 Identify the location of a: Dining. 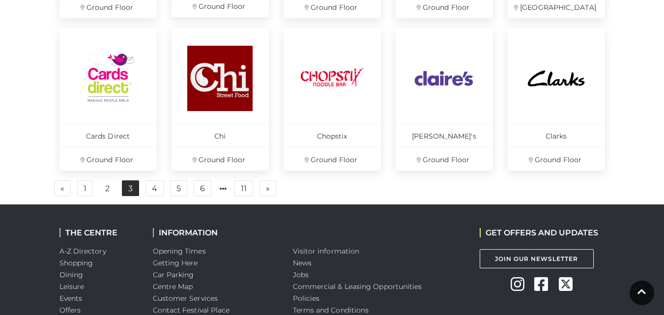
(71, 275).